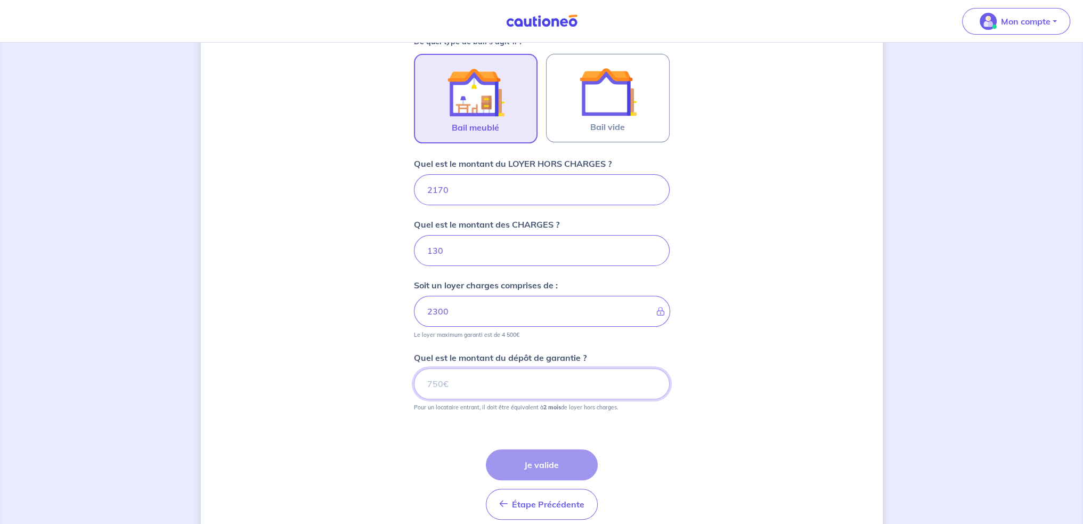 Image resolution: width=1083 pixels, height=524 pixels. What do you see at coordinates (552, 407) in the screenshot?
I see `strong: 2 mois` at bounding box center [552, 407].